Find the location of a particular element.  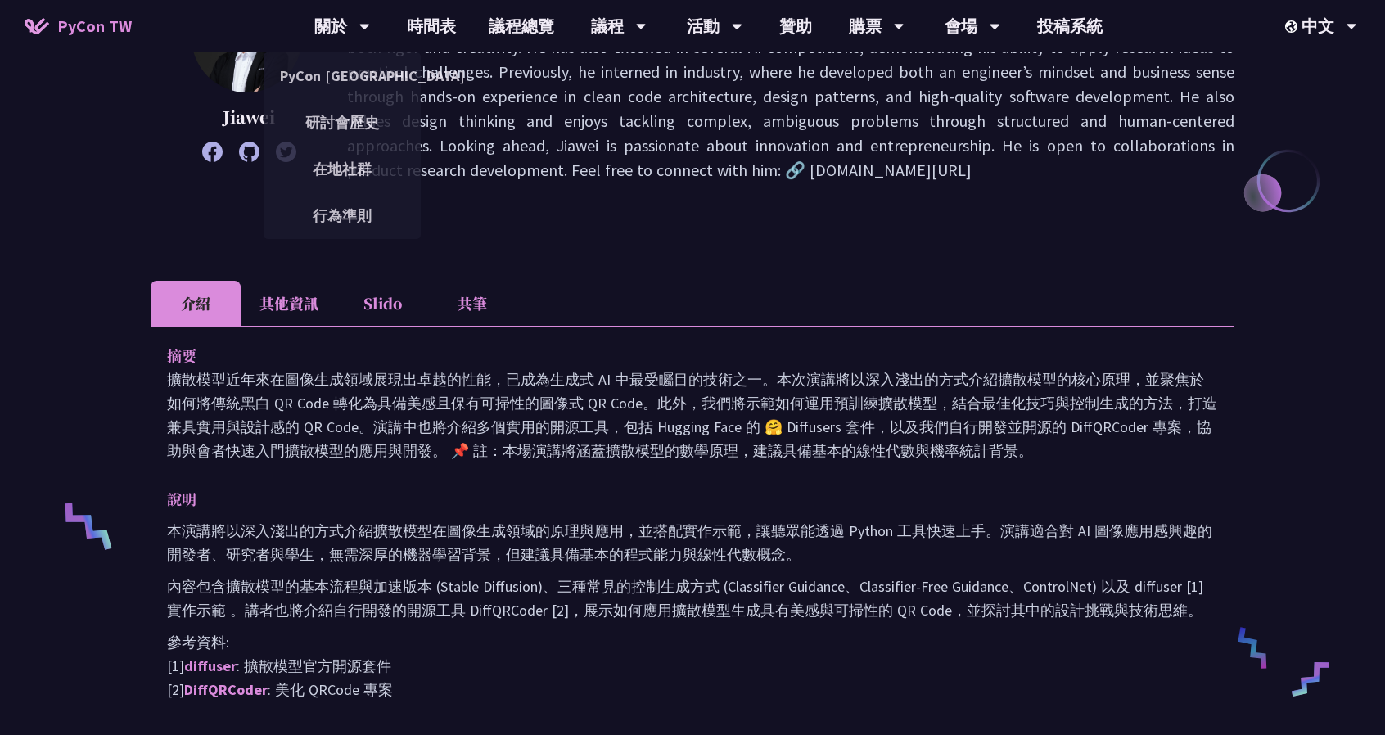

p: 擴散模型近年來在圖像生成領域展現出卓越的性能，已成為生成式 AI 中最受矚目的技術之一。本次演講將以深入淺出的方式介紹擴散模型的核心原理，並聚焦於如何將傳統黑白 QR Code 轉化為具備美感且... is located at coordinates (693, 415).